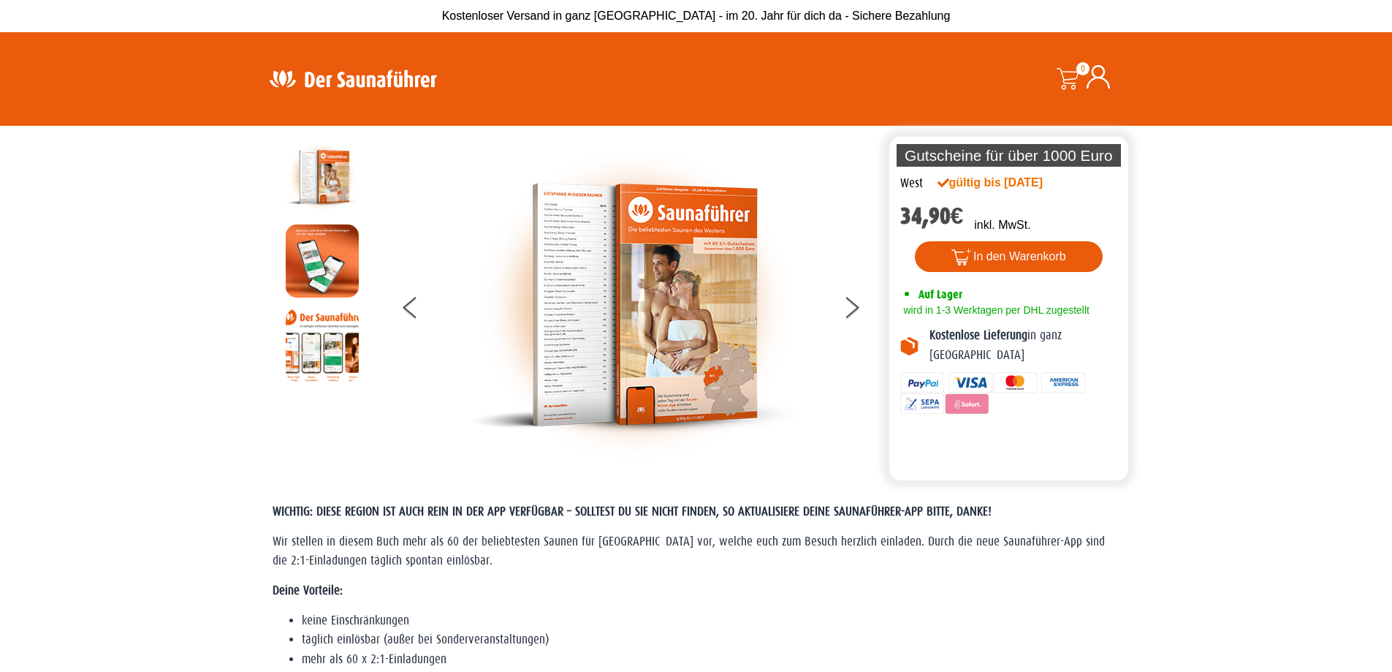  Describe the element at coordinates (1083, 69) in the screenshot. I see `span: 0` at that location.